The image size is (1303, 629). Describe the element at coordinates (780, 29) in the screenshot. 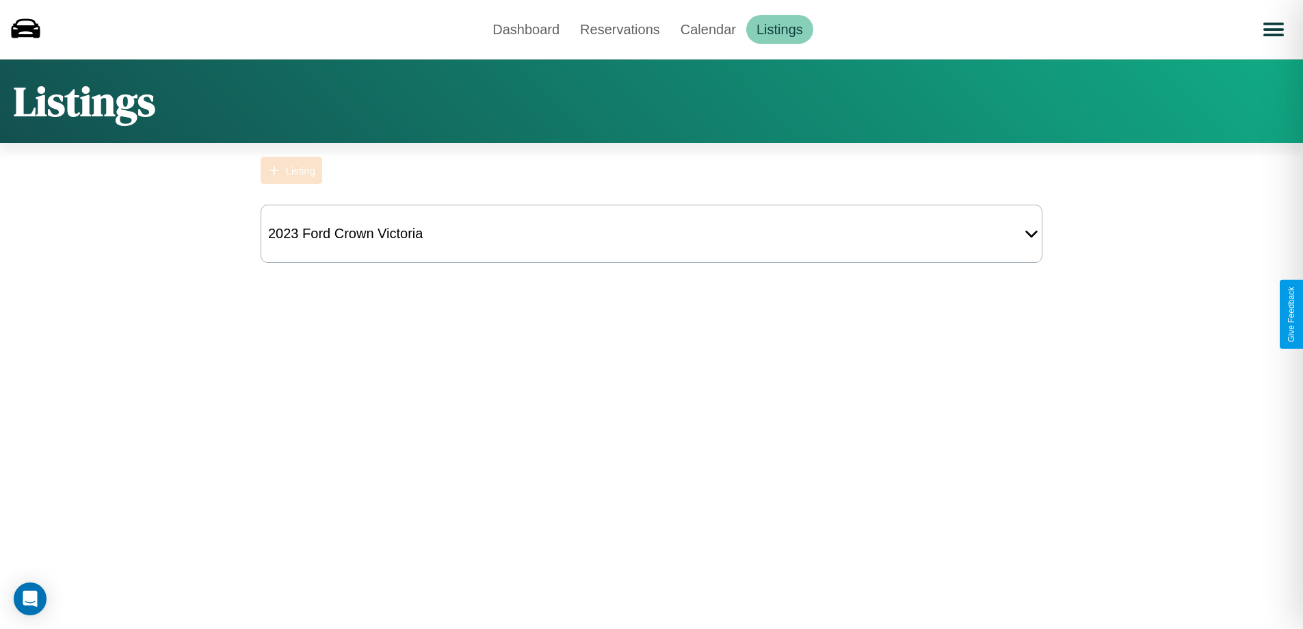

I see `a: Listings` at that location.